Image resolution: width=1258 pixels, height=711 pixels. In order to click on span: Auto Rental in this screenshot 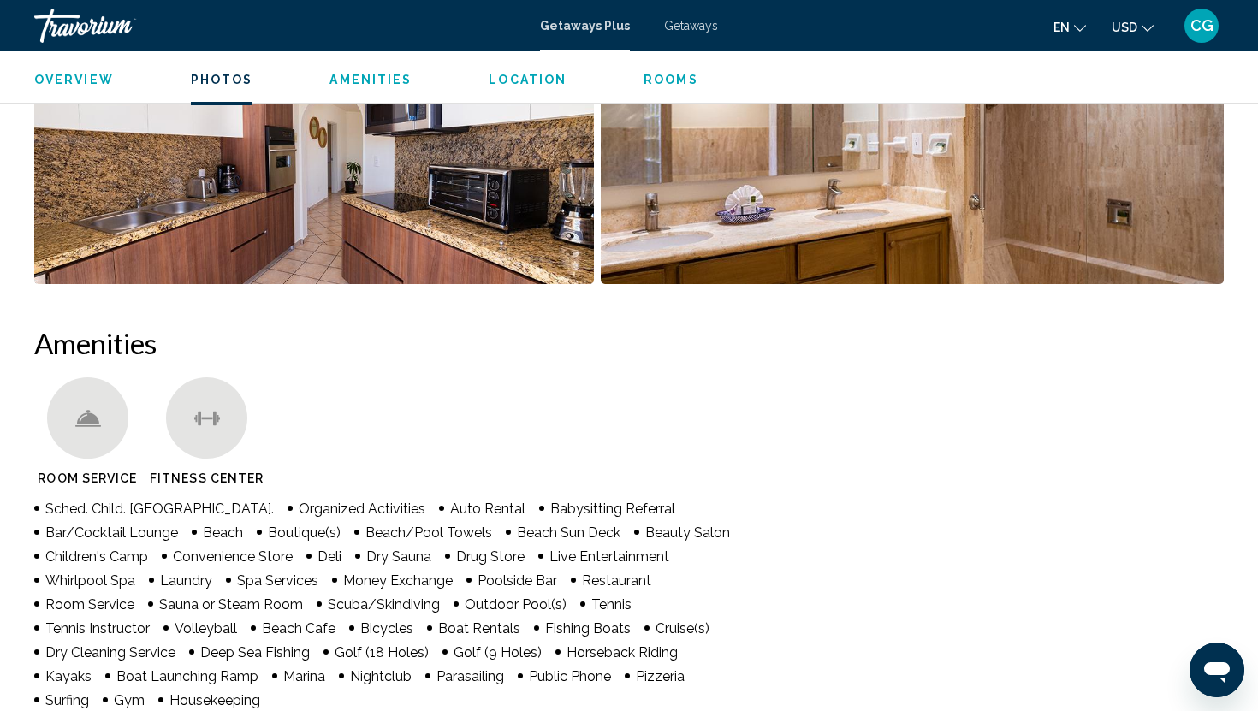, I will do `click(488, 508)`.